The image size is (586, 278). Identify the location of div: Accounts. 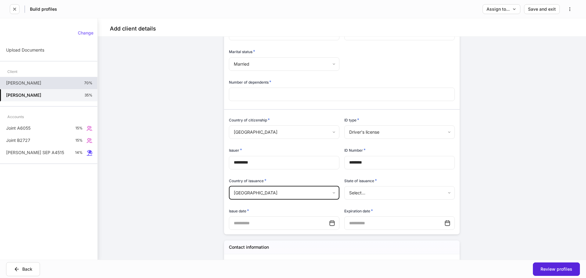
(16, 117).